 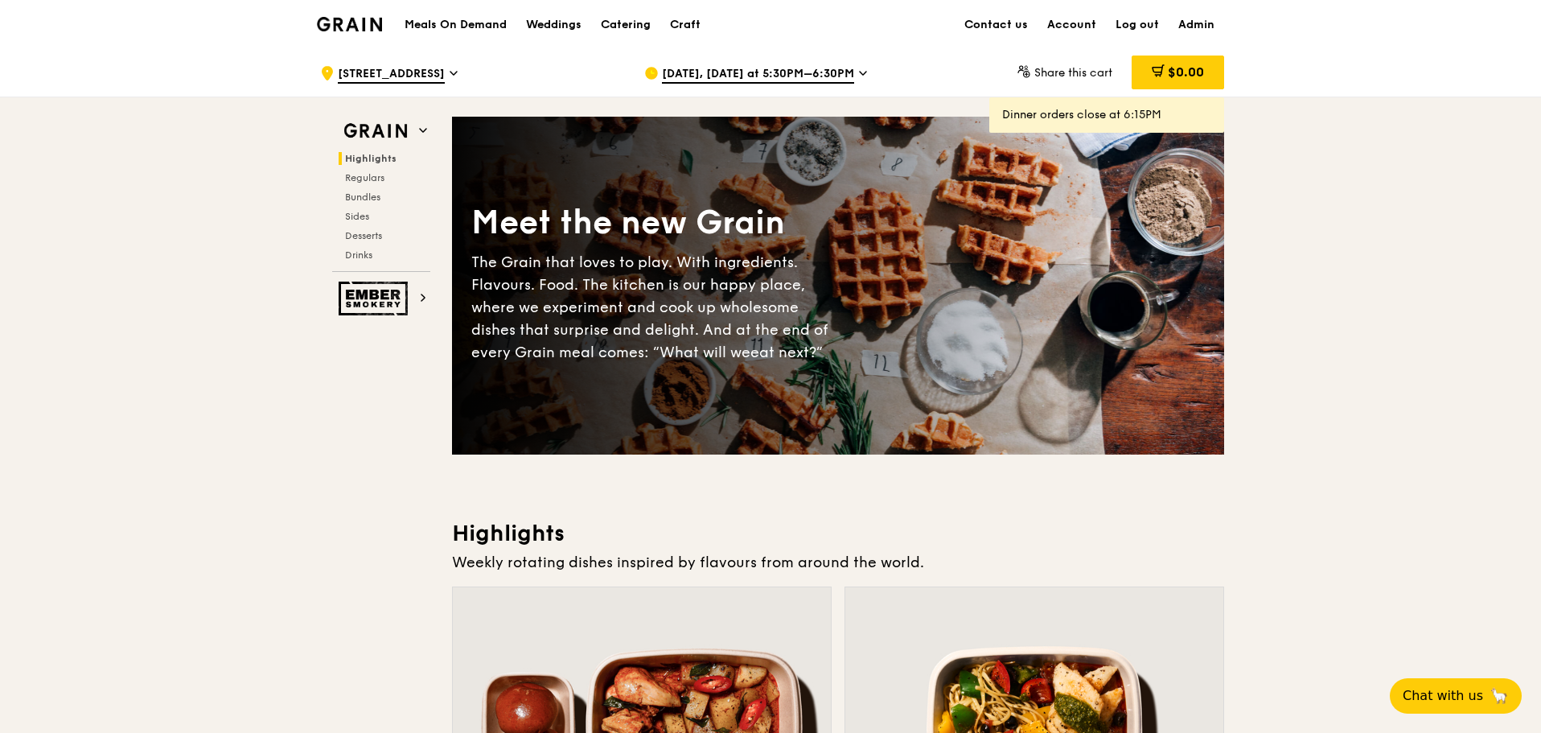 What do you see at coordinates (1186, 72) in the screenshot?
I see `span: $0.00` at bounding box center [1186, 72].